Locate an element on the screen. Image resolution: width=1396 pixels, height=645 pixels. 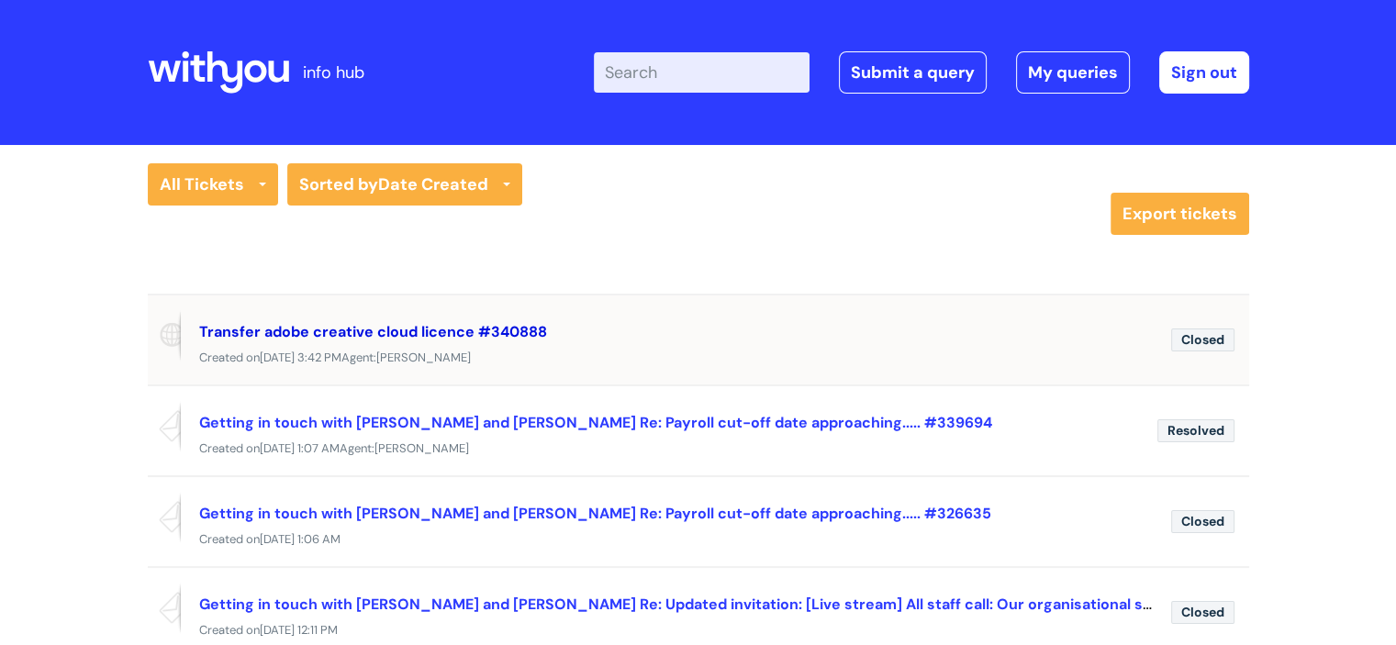
span: Reported via portal is located at coordinates (164, 336).